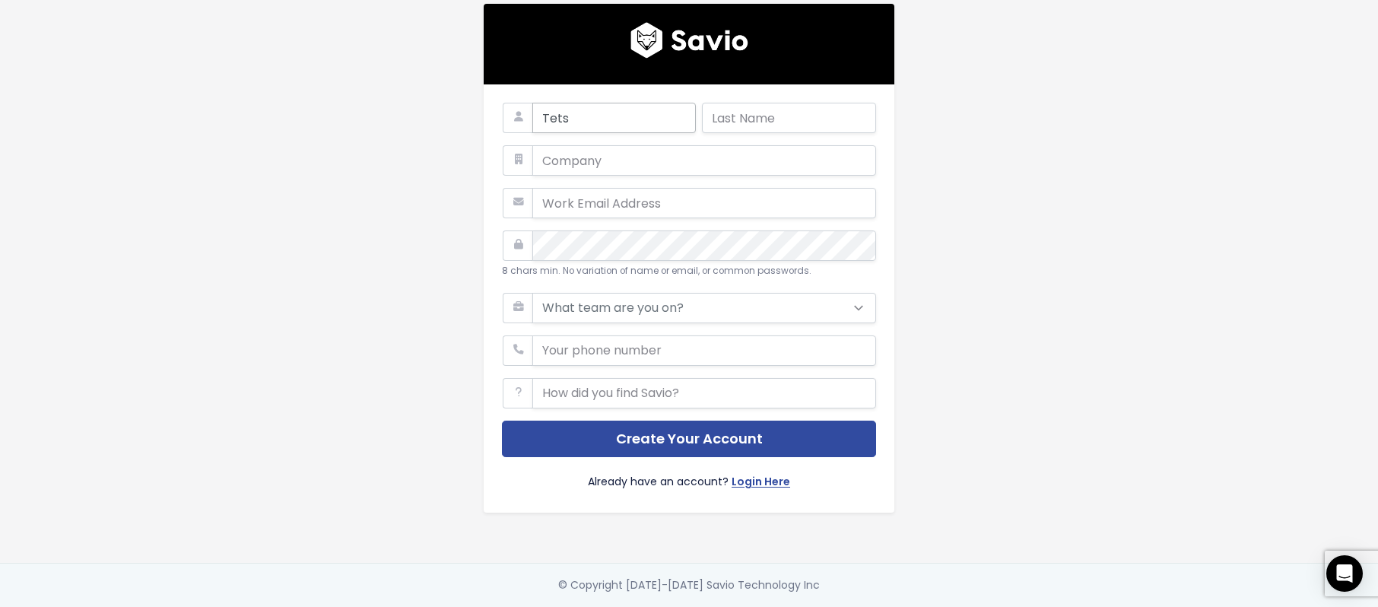 The height and width of the screenshot is (607, 1378). What do you see at coordinates (704, 161) in the screenshot?
I see `input: Company` at bounding box center [704, 161].